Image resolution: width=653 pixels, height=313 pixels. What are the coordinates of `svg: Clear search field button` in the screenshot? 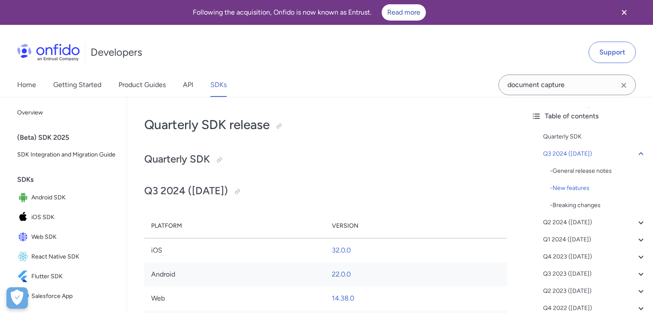 It's located at (624, 85).